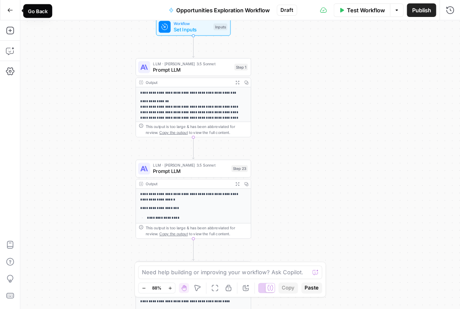  What do you see at coordinates (312, 288) in the screenshot?
I see `span: Paste` at bounding box center [312, 288].